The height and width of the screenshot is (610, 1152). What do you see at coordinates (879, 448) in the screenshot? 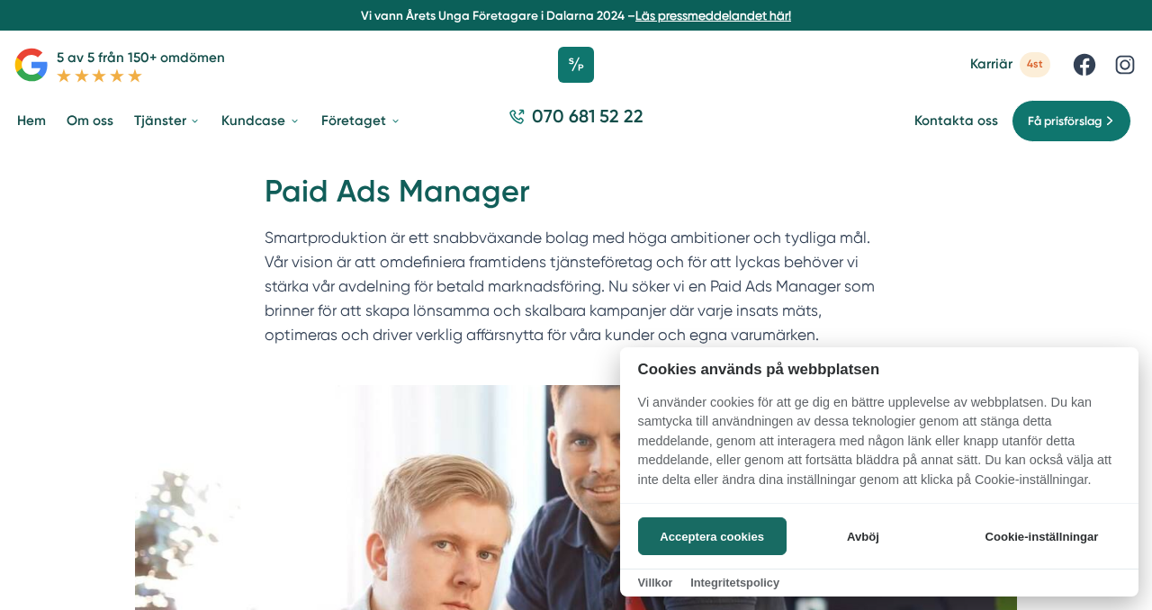
I see `p: Vi använder cookies för att ge dig en bättre upplevelse av webbplatsen. Du kan samtycka till anvä...` at bounding box center [879, 448].